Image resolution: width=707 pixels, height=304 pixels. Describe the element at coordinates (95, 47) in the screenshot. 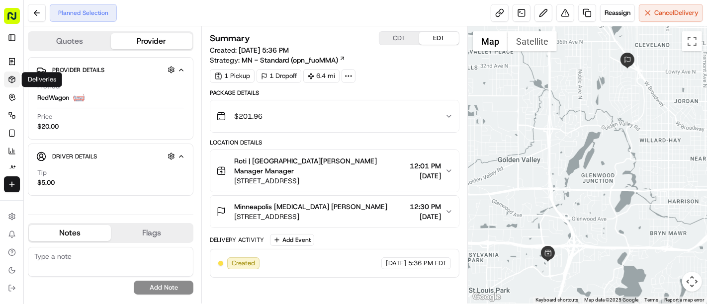

I see `p: Welcome 👋` at that location.